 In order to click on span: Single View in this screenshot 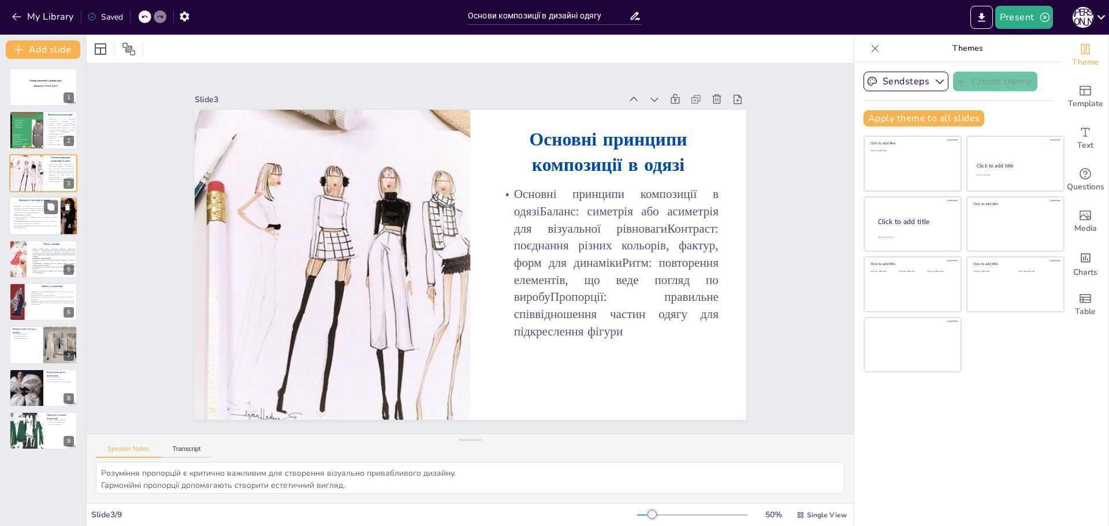, I will do `click(827, 515)`.